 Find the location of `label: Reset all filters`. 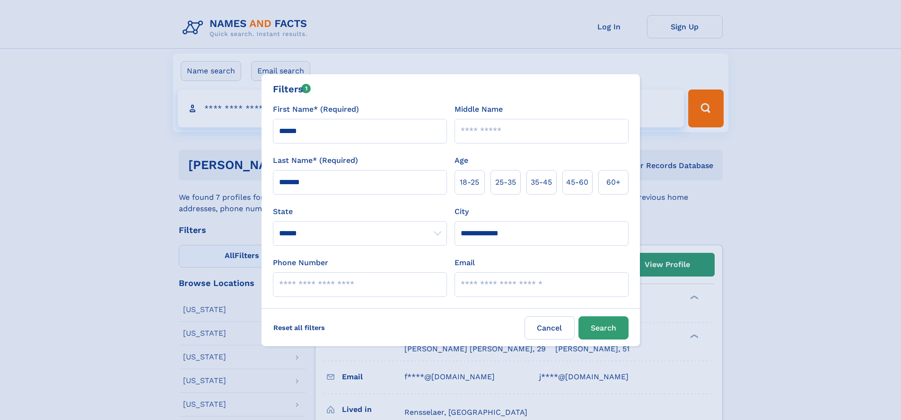

label: Reset all filters is located at coordinates (299, 327).